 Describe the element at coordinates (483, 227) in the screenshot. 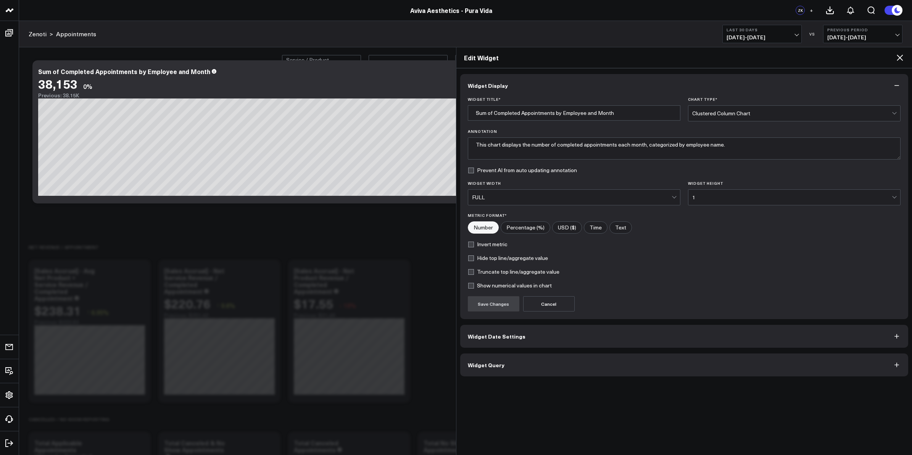

I see `label: Number` at that location.